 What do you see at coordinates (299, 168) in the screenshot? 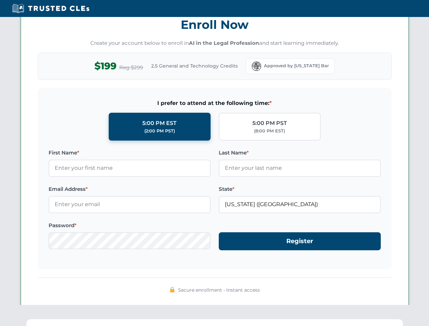
I see `input: Enter your last name` at bounding box center [299, 168].